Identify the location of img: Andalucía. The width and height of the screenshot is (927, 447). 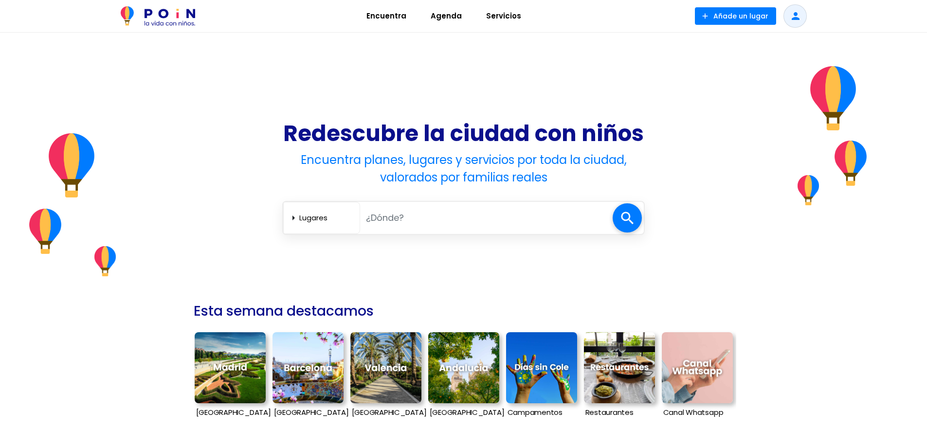
(464, 368).